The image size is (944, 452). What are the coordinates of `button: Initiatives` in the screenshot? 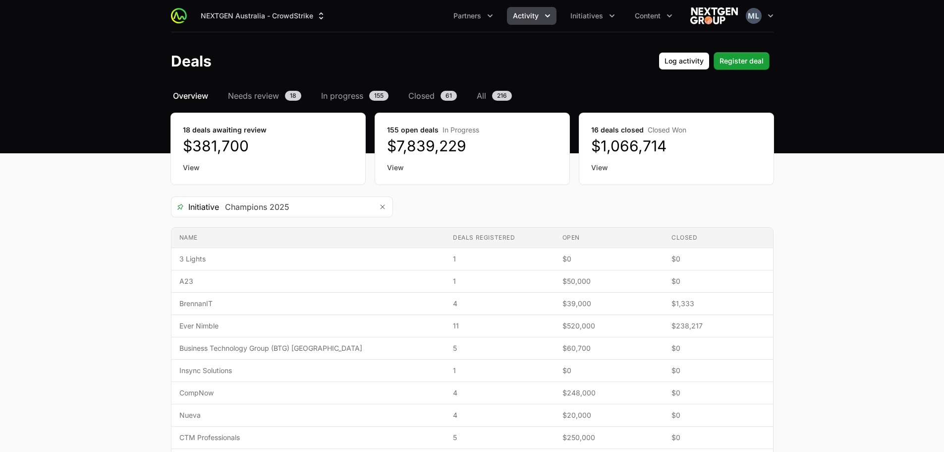 It's located at (593, 16).